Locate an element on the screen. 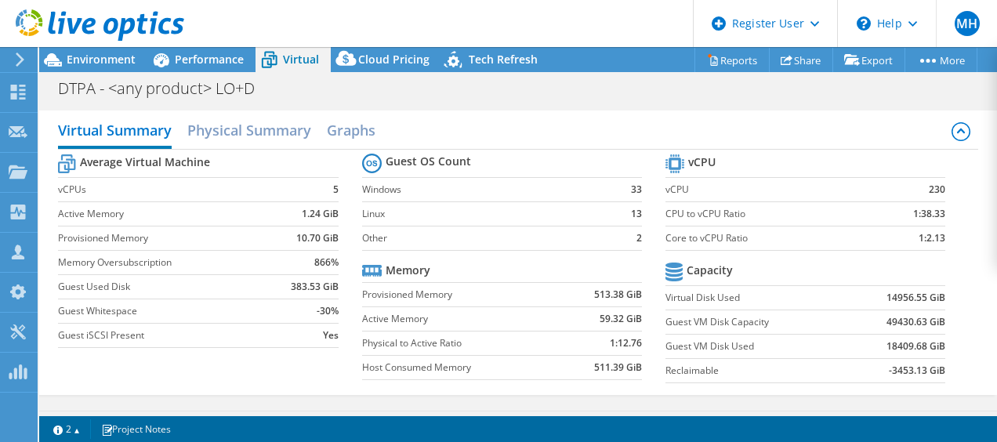 This screenshot has width=997, height=442. span: Environment is located at coordinates (101, 59).